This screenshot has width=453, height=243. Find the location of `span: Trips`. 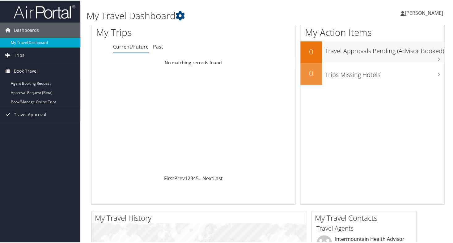

span: Trips is located at coordinates (19, 55).